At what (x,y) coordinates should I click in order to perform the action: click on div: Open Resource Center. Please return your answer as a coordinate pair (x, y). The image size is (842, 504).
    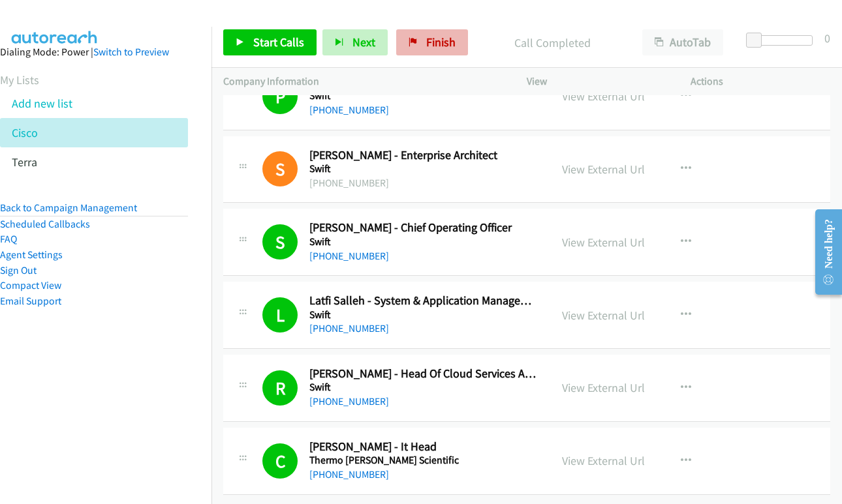
    Looking at the image, I should click on (24, 52).